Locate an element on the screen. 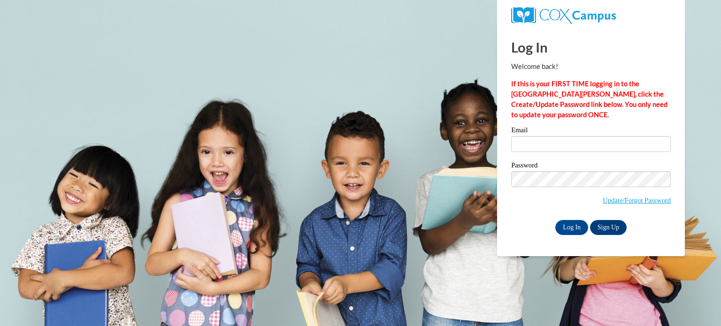 This screenshot has width=721, height=326. input: Log In is located at coordinates (572, 228).